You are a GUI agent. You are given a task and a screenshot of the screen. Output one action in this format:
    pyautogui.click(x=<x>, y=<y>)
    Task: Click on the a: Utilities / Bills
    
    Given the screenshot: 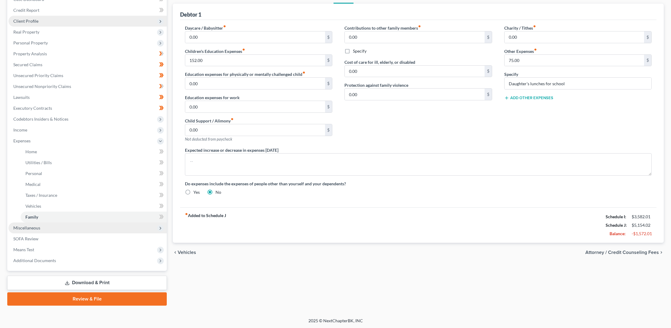 What is the action you would take?
    pyautogui.click(x=93, y=163)
    